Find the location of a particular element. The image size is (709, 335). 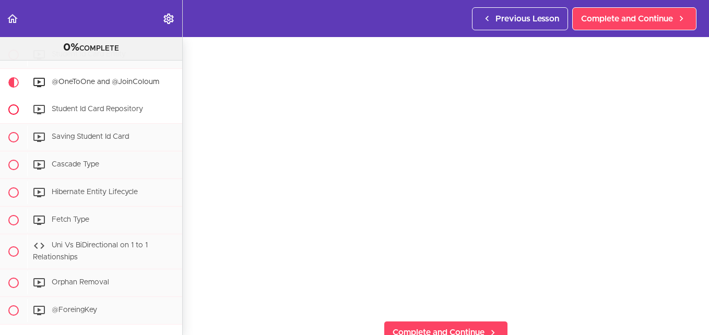

span: 0% is located at coordinates (71, 47).